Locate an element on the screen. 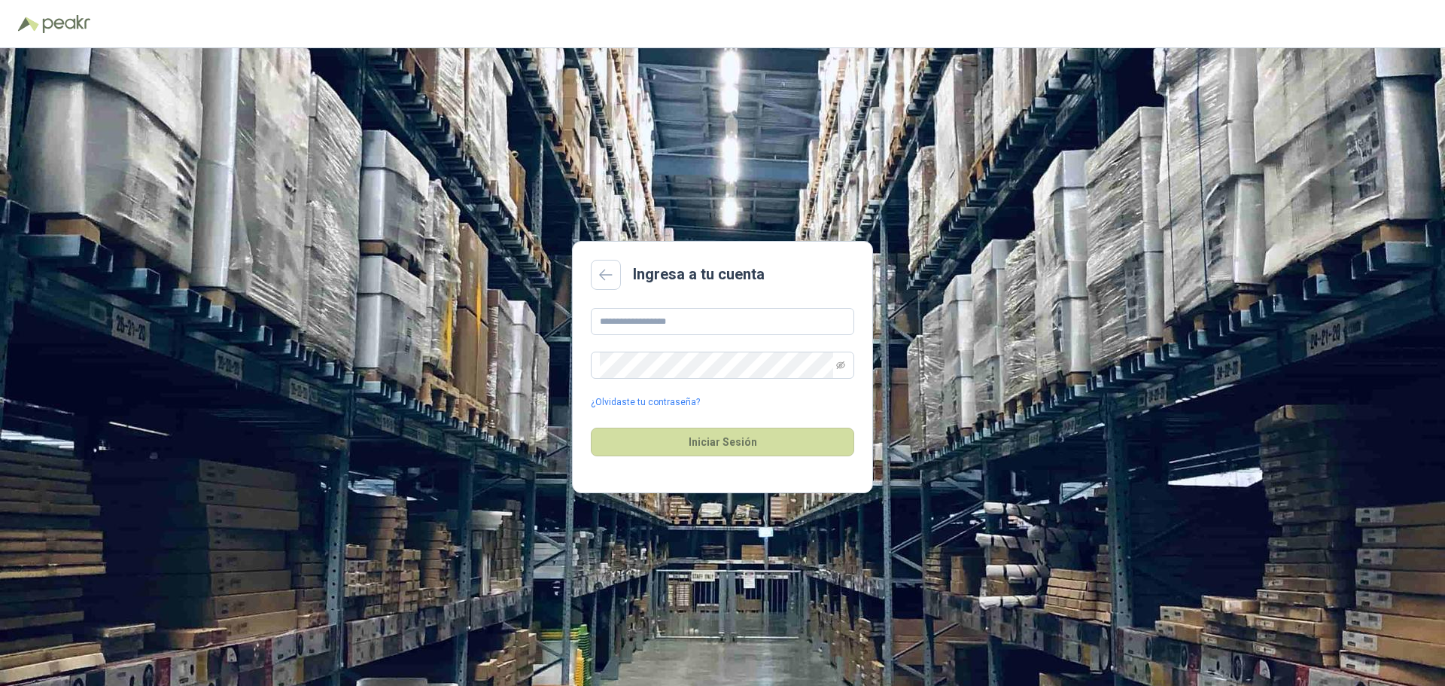  button: Iniciar Sesión is located at coordinates (723, 442).